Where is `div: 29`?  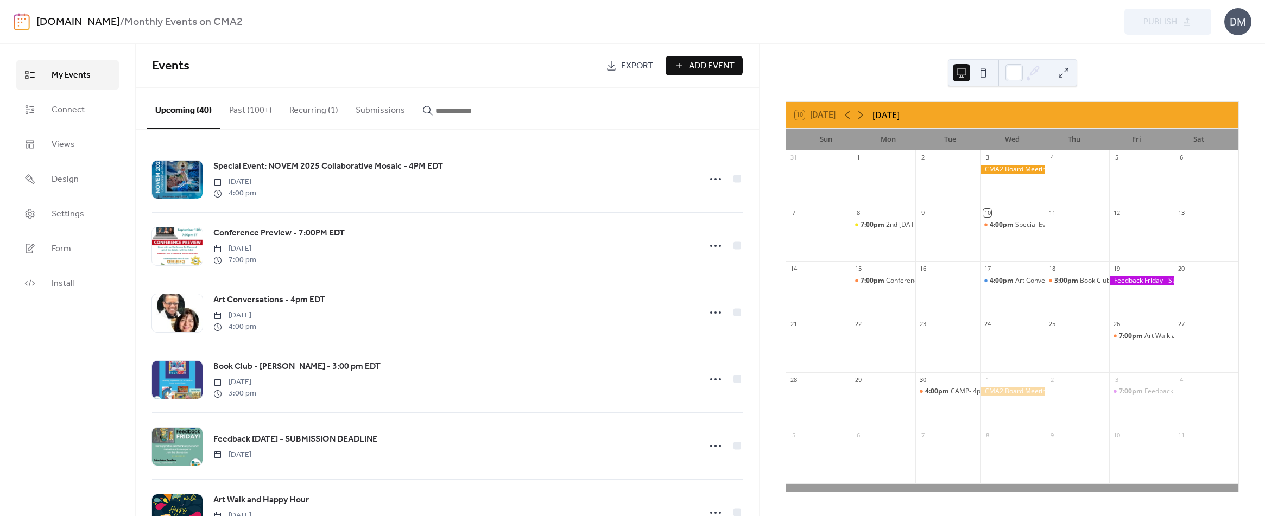 div: 29 is located at coordinates (858, 380).